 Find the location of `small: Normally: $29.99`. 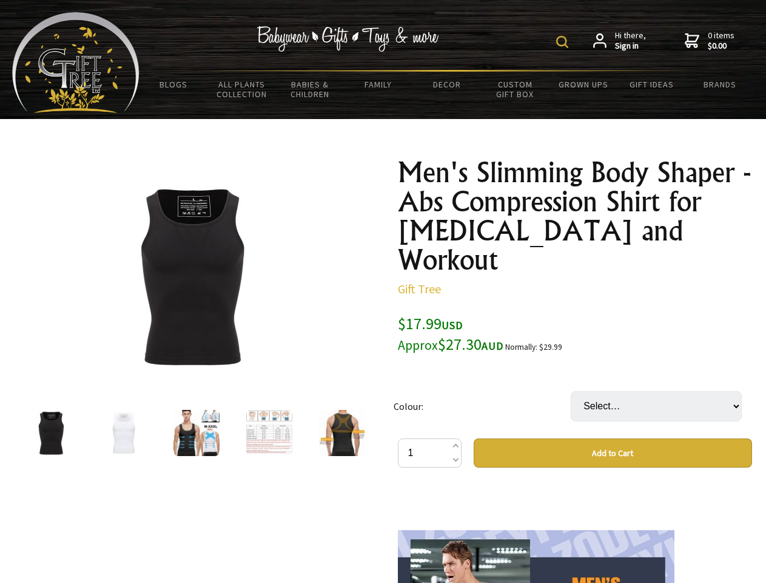

small: Normally: $29.99 is located at coordinates (534, 347).